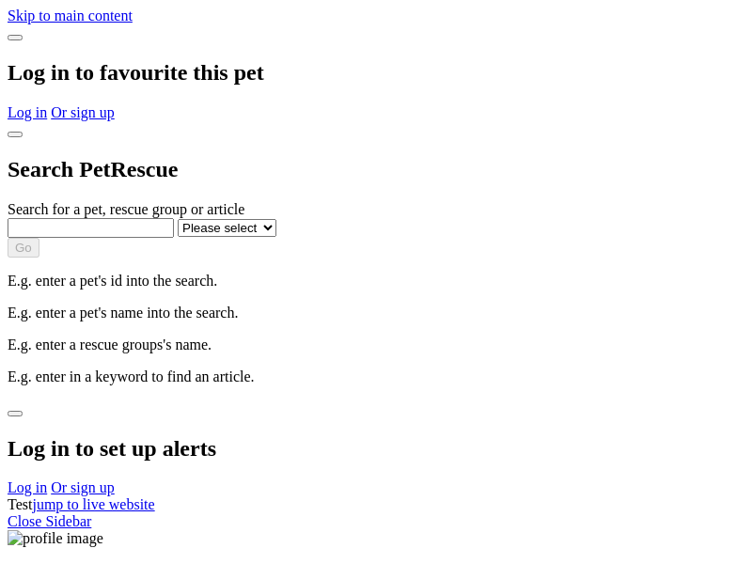  I want to click on div: Test, so click(368, 505).